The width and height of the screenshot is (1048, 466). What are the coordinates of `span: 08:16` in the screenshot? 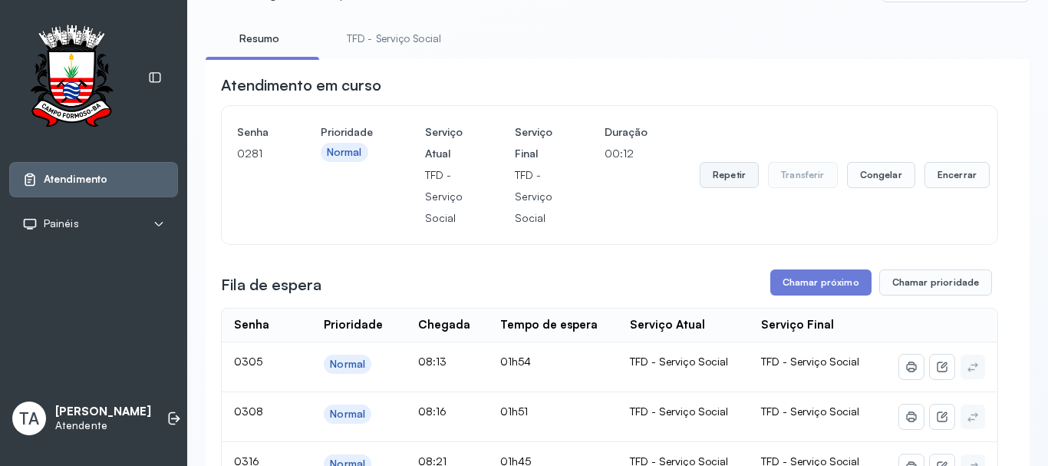 It's located at (432, 410).